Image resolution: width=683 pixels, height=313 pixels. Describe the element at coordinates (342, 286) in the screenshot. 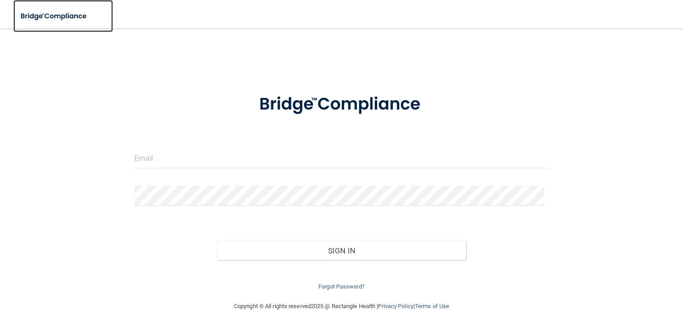

I see `a: Forgot Password?` at that location.